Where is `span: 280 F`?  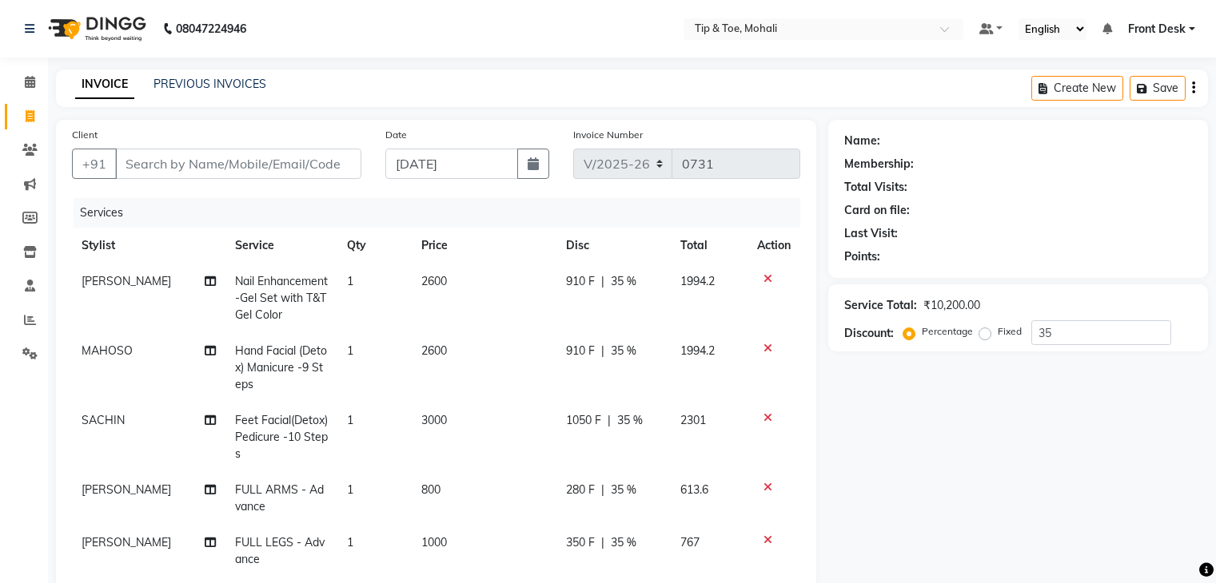
span: 280 F is located at coordinates (580, 490).